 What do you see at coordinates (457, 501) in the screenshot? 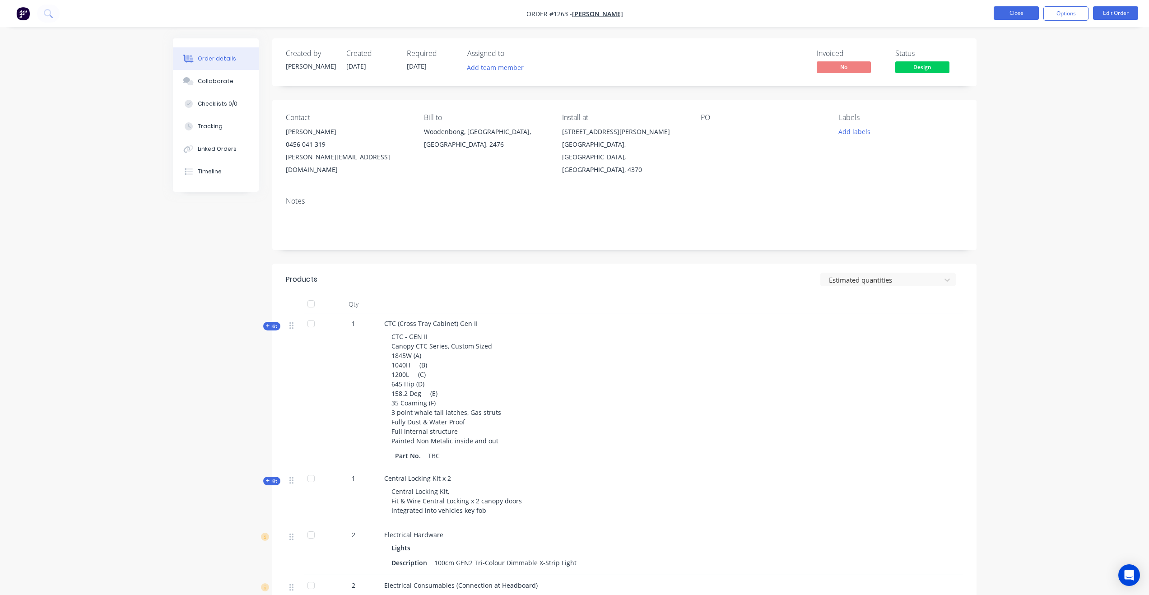
I see `span: Central Locking Kit, Fit & Wire Central Locking x 2 canopy doors Integrated into vehicles key fob` at bounding box center [457, 501].